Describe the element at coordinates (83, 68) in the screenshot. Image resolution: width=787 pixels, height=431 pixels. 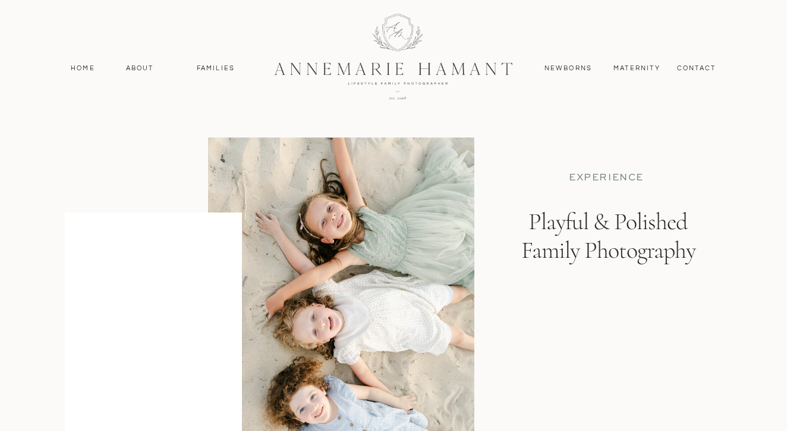
I see `nav: Home` at that location.